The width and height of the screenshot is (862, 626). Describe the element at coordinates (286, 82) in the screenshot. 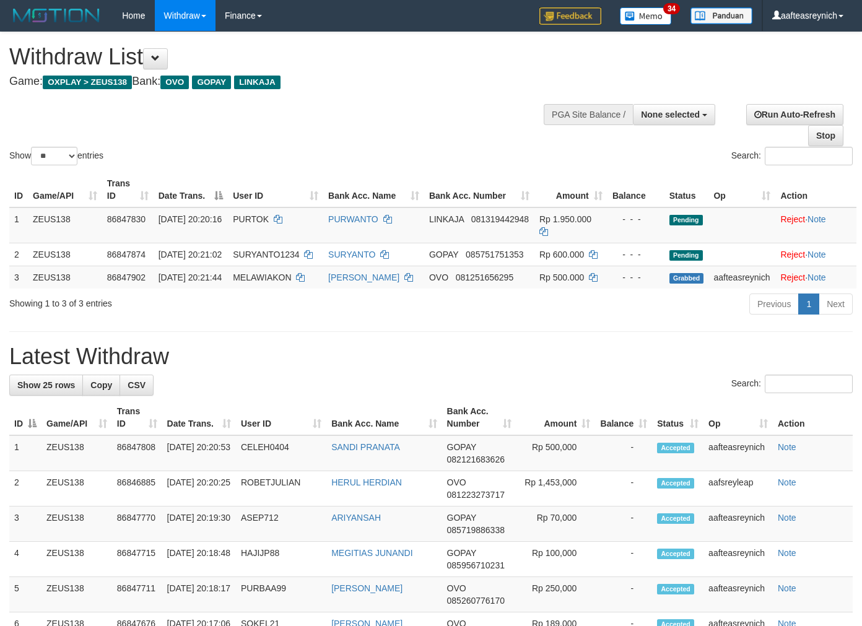

I see `h4: Game: Bank:` at that location.